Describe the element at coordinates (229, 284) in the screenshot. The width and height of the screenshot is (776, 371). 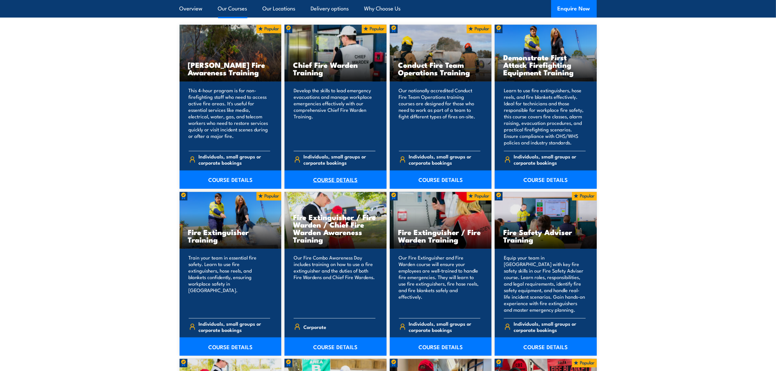
I see `p: Train your team in essential fire safety. Learn to use fire extinguishers, hose reels, and blanke...` at that location.